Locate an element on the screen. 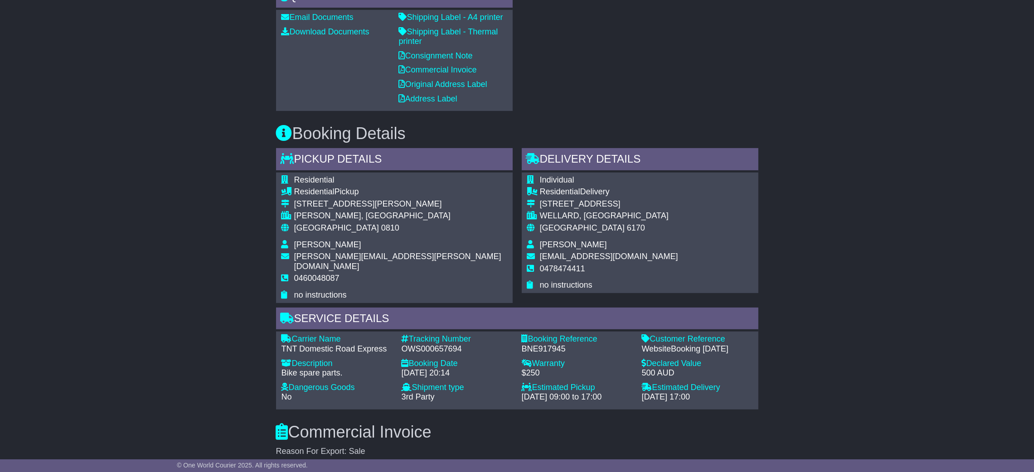  span: © One World Courier 2025. All rights reserved. is located at coordinates (242, 466).